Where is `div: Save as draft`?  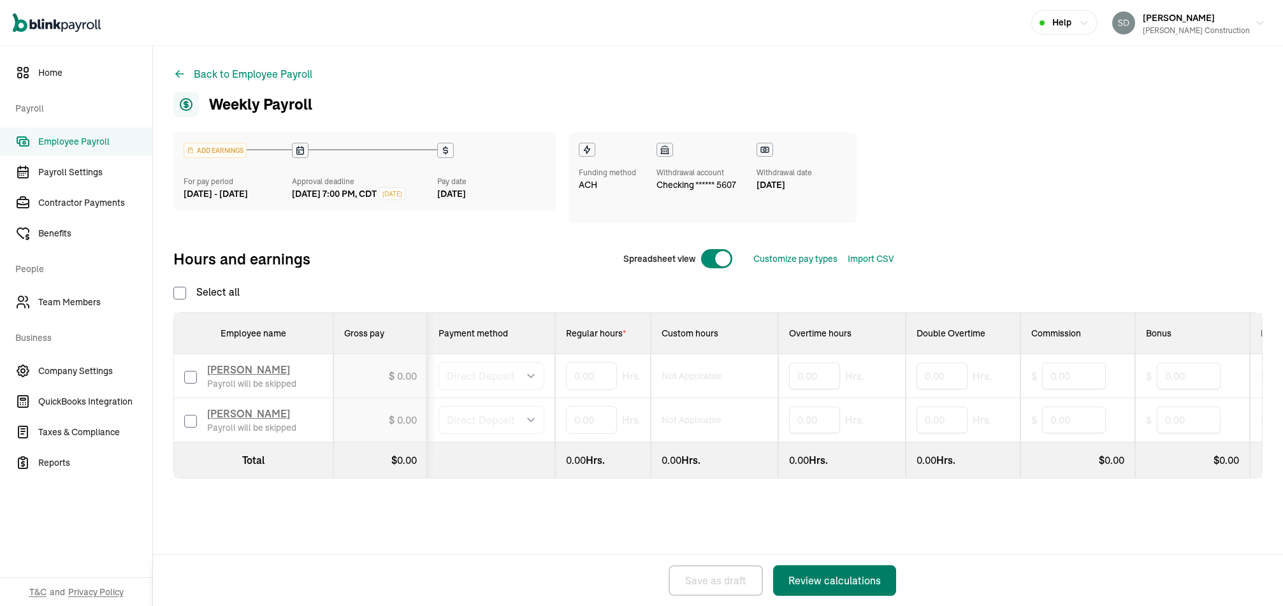 div: Save as draft is located at coordinates (716, 581).